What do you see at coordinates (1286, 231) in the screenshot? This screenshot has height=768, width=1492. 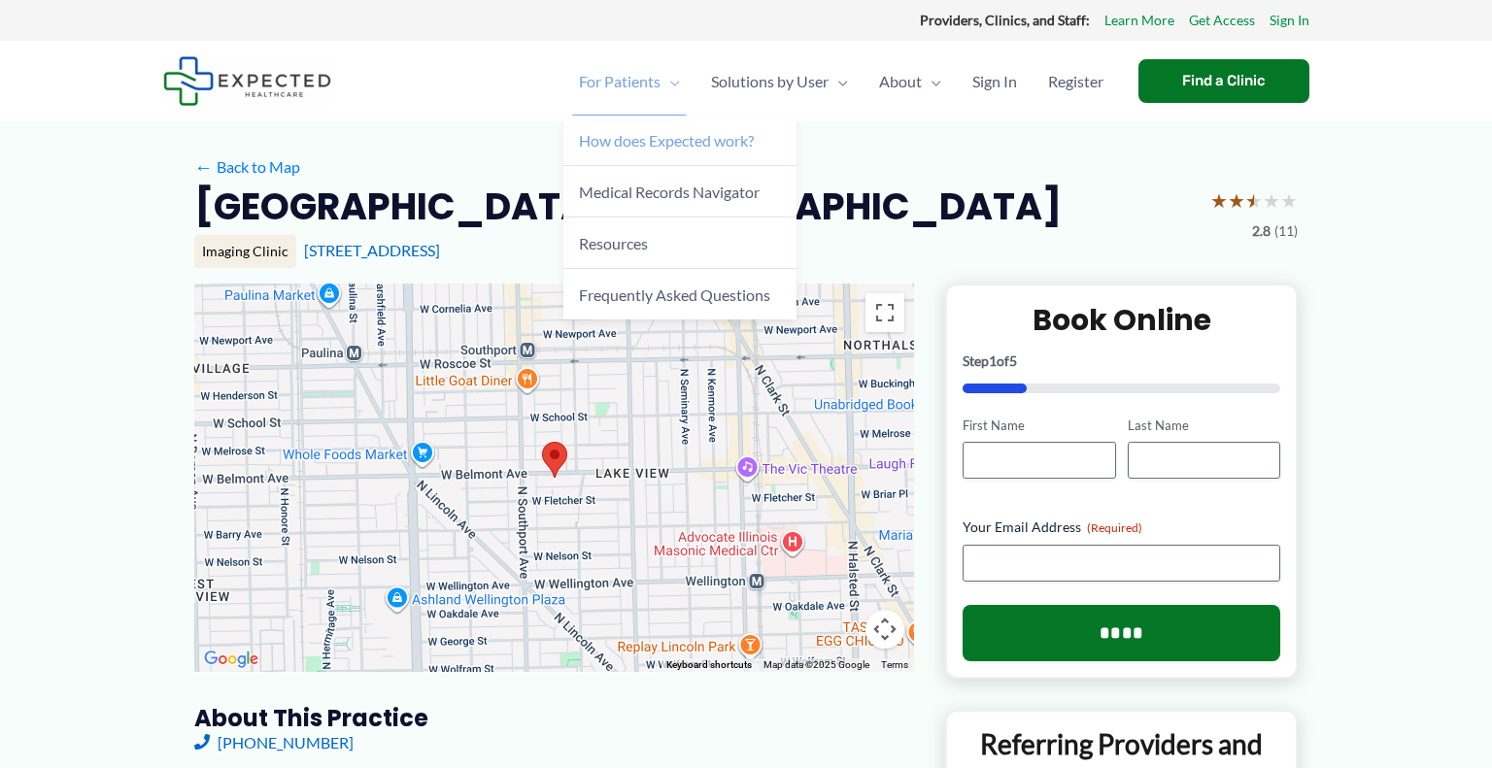 I see `span: (11)` at bounding box center [1286, 231].